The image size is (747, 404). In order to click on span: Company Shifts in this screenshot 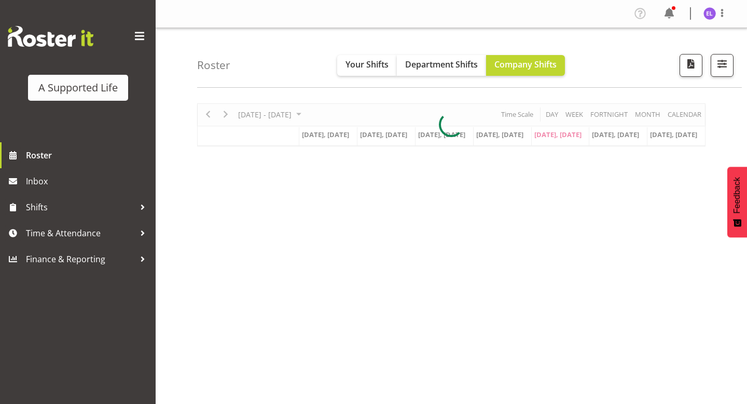, I will do `click(526, 64)`.